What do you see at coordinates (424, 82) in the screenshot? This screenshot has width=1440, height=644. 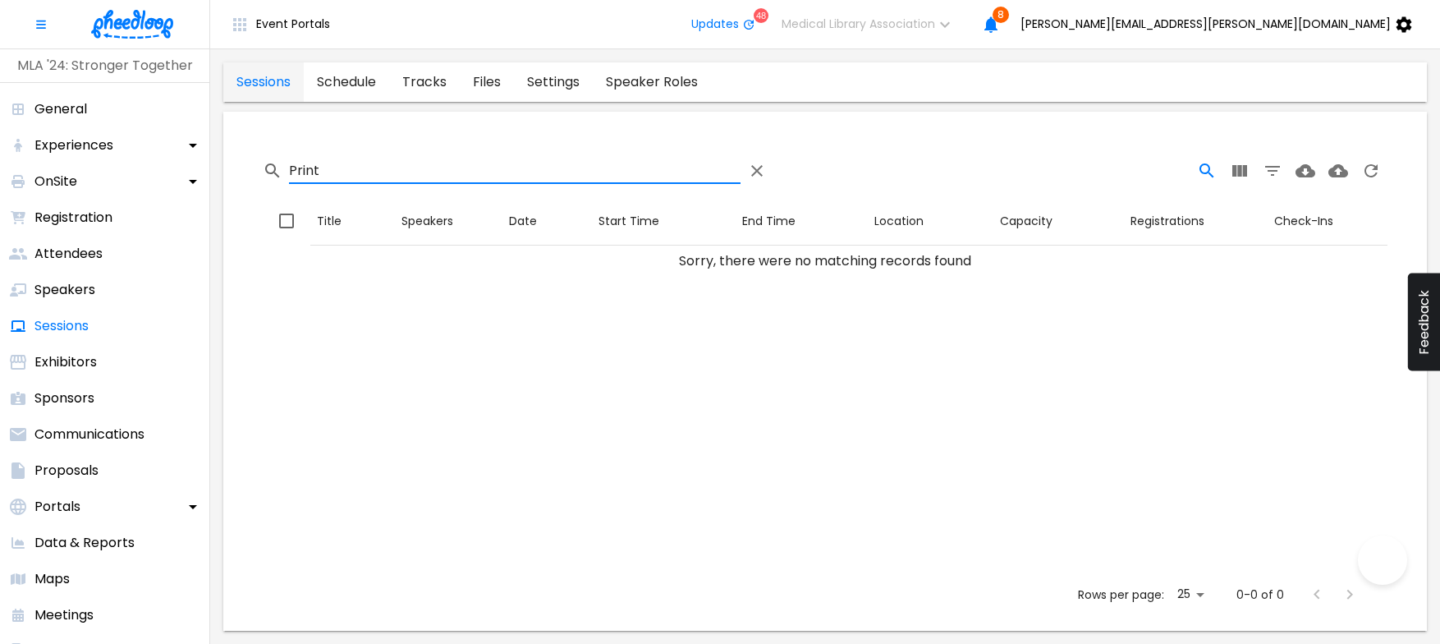 I see `a: sessions-tab-tracks` at bounding box center [424, 82].